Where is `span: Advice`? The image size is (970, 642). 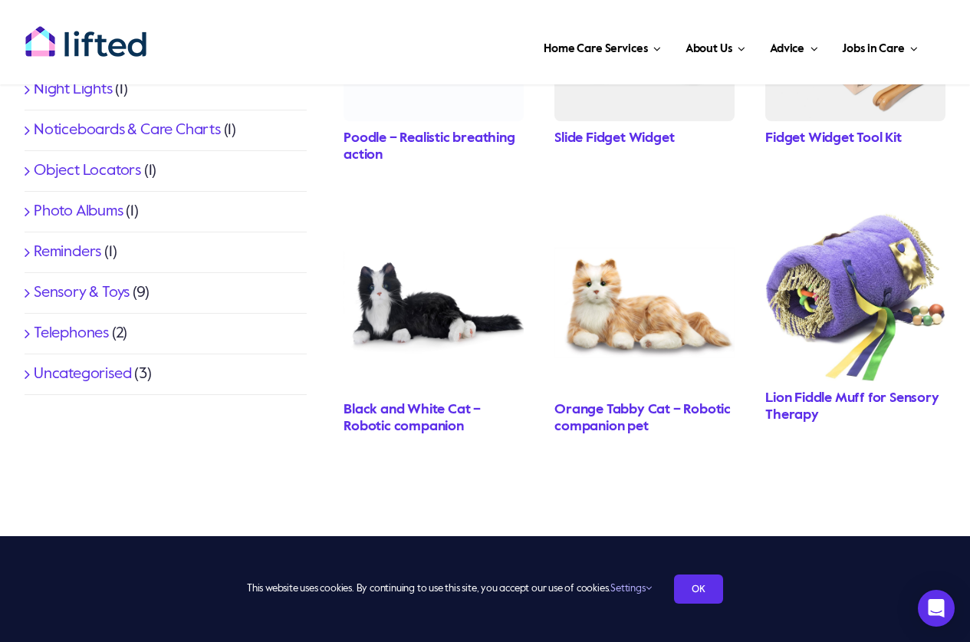 span: Advice is located at coordinates (787, 49).